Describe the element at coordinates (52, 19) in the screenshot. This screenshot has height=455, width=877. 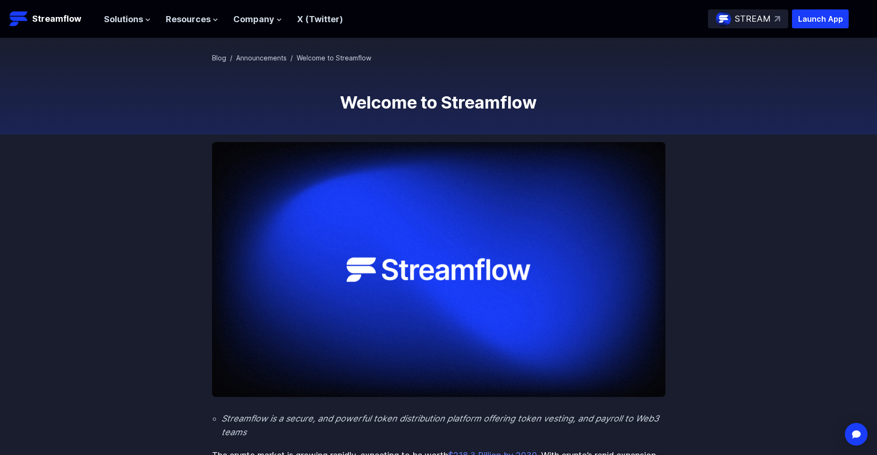
I see `a: Streamflow` at that location.